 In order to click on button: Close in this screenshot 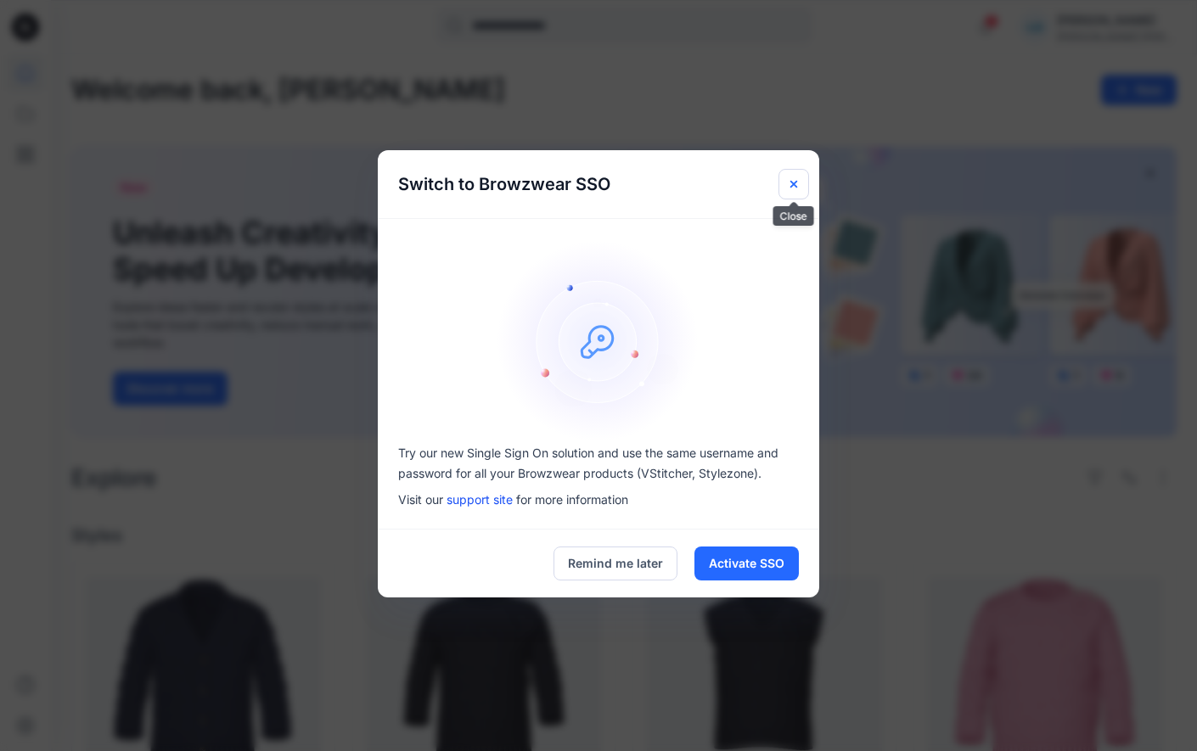, I will do `click(794, 184)`.